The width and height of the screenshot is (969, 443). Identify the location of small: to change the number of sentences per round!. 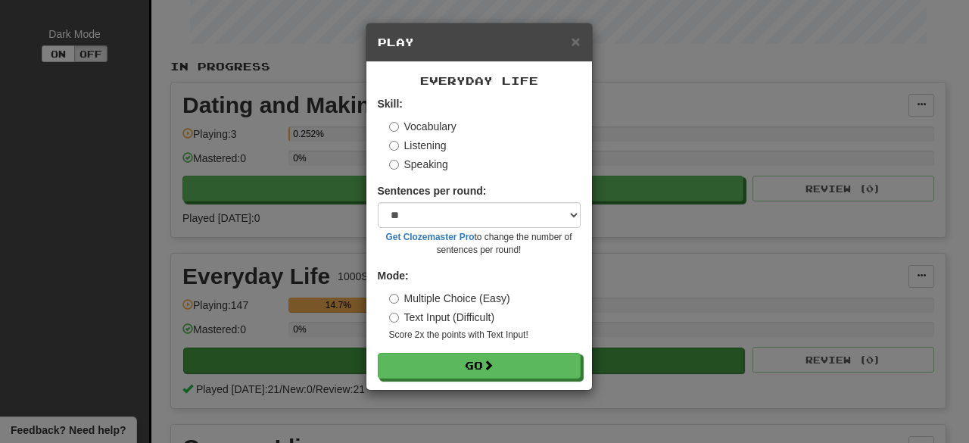
(479, 244).